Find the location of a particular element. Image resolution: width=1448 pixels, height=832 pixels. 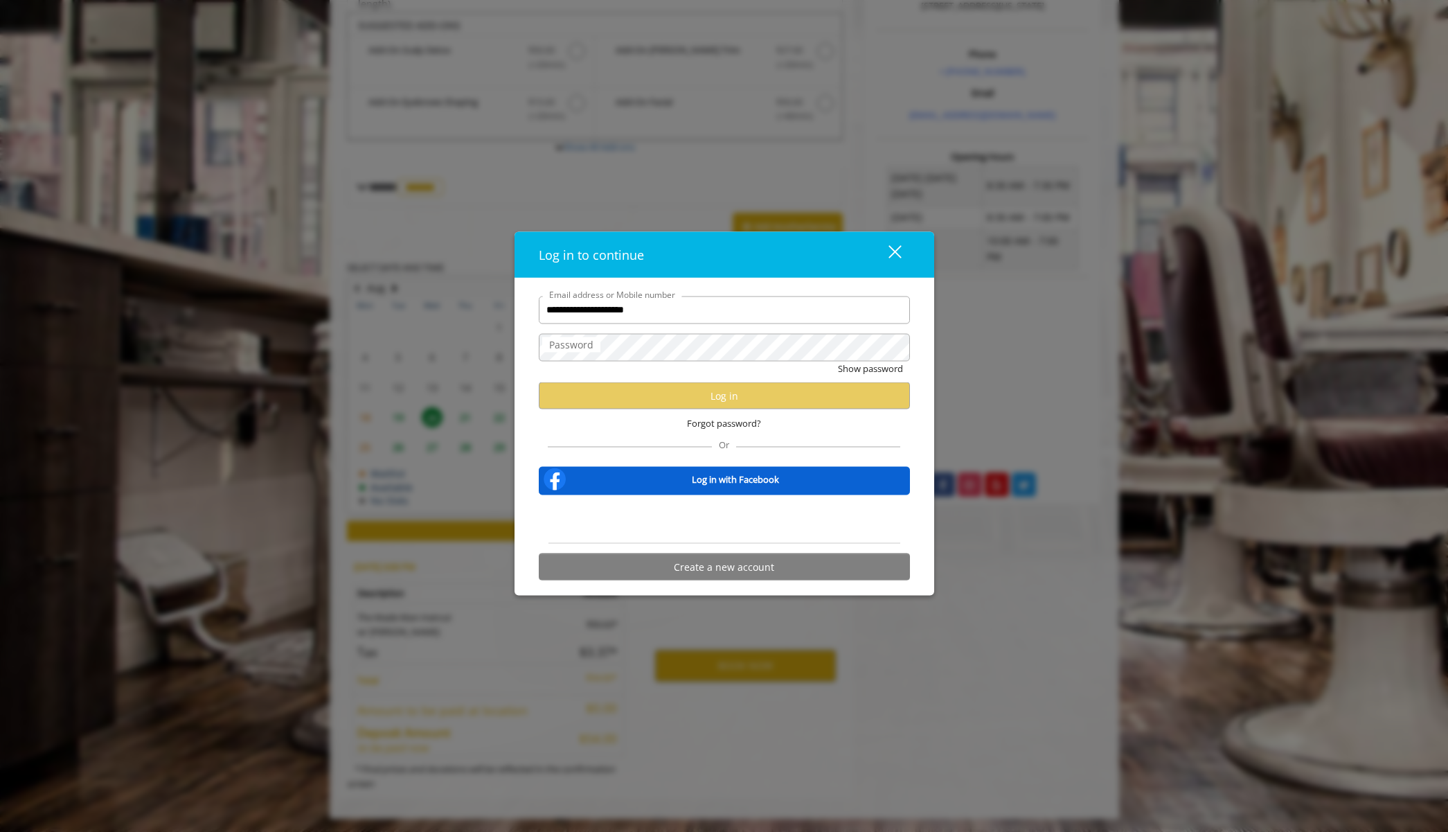

button: Log in is located at coordinates (725, 396).